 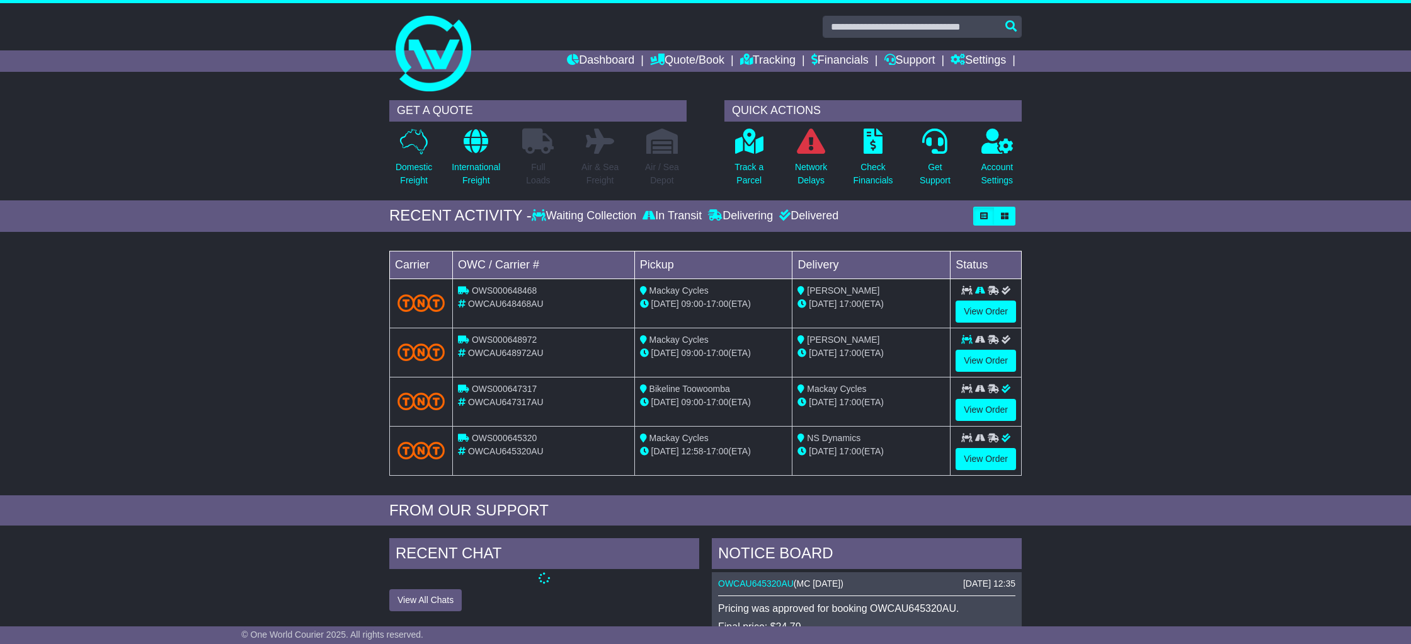 What do you see at coordinates (332, 634) in the screenshot?
I see `span: © One World Courier 2025. All rights reserved.` at bounding box center [332, 634].